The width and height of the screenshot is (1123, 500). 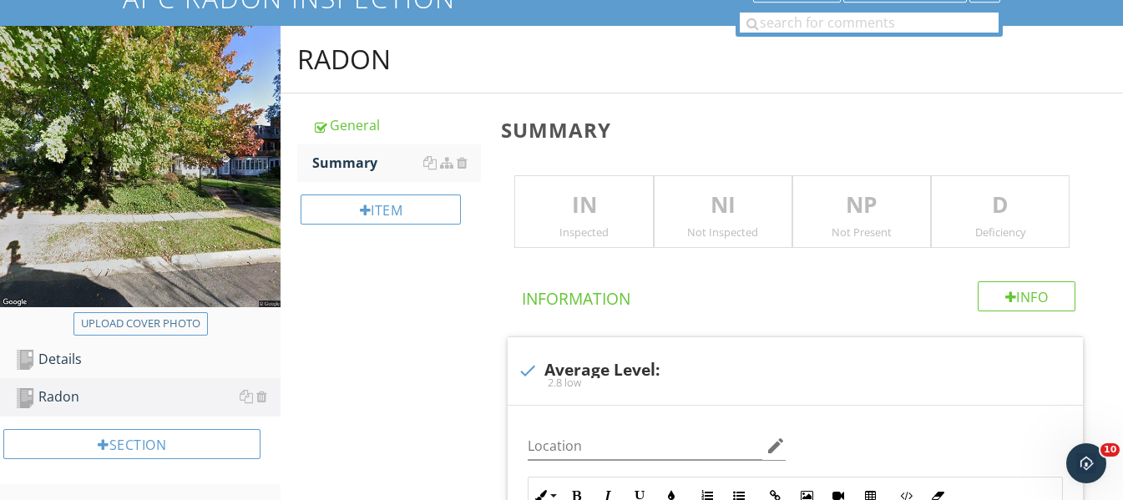 What do you see at coordinates (723, 205) in the screenshot?
I see `p: NI` at bounding box center [723, 205].